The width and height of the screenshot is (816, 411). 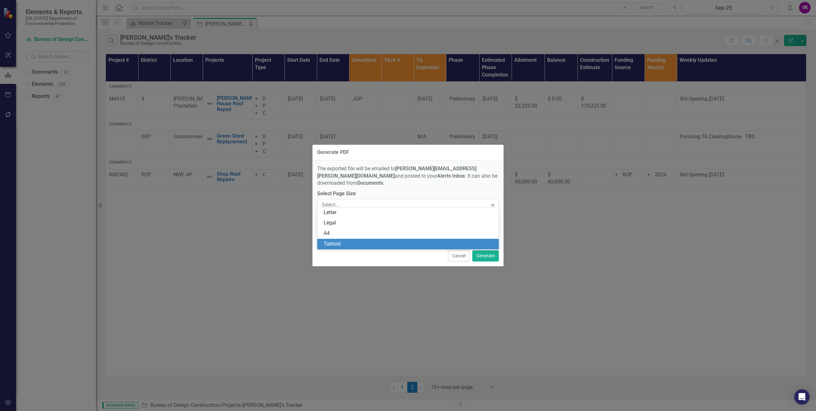 What do you see at coordinates (485, 256) in the screenshot?
I see `button: Generate` at bounding box center [485, 256].